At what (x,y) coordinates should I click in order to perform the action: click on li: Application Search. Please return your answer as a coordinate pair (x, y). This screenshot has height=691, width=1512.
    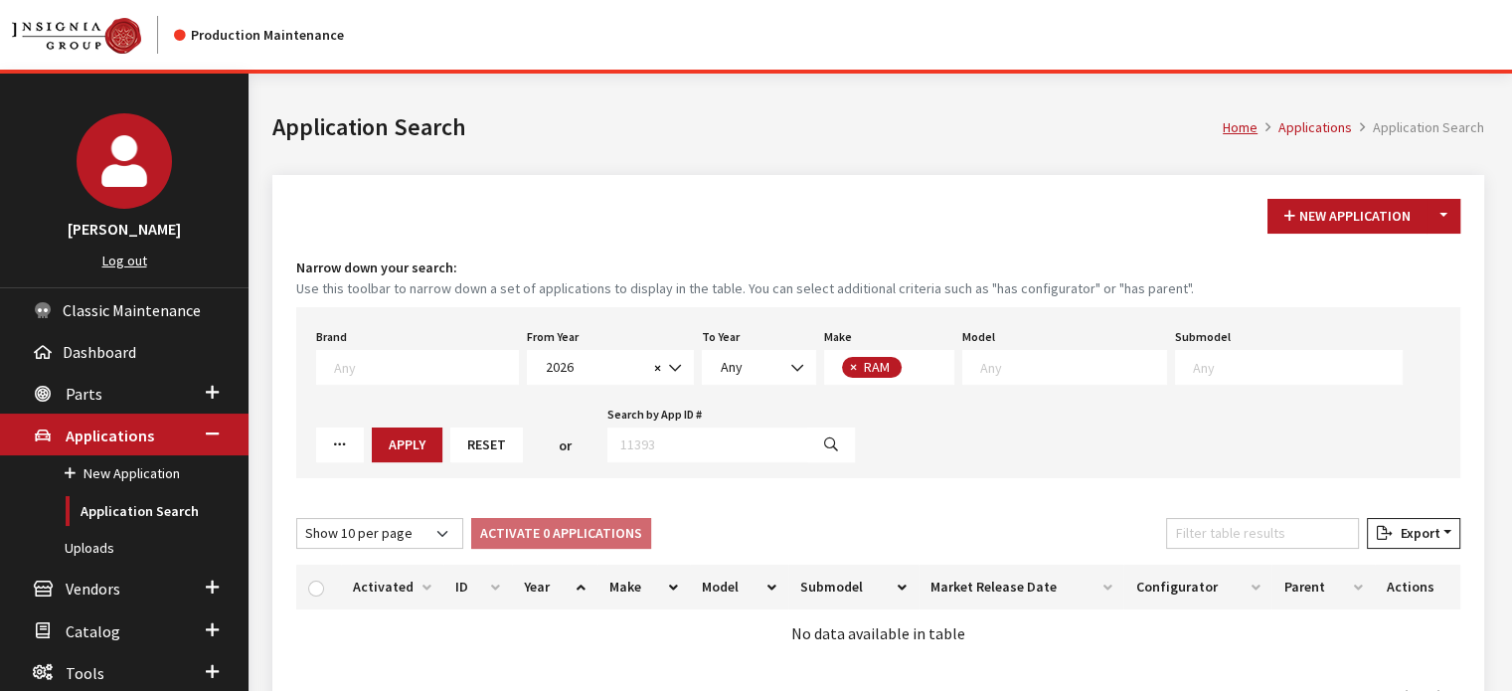
    Looking at the image, I should click on (1417, 127).